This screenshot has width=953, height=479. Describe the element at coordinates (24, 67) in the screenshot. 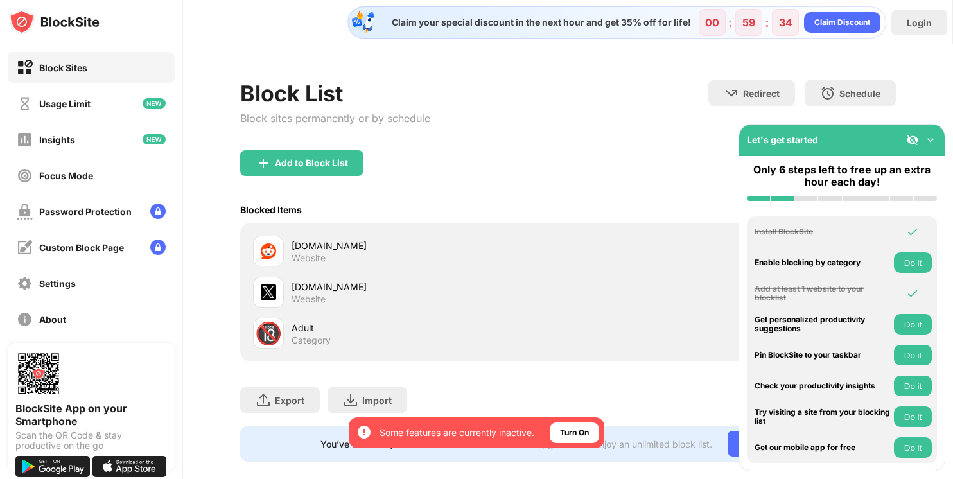

I see `img: block-on.svg` at that location.